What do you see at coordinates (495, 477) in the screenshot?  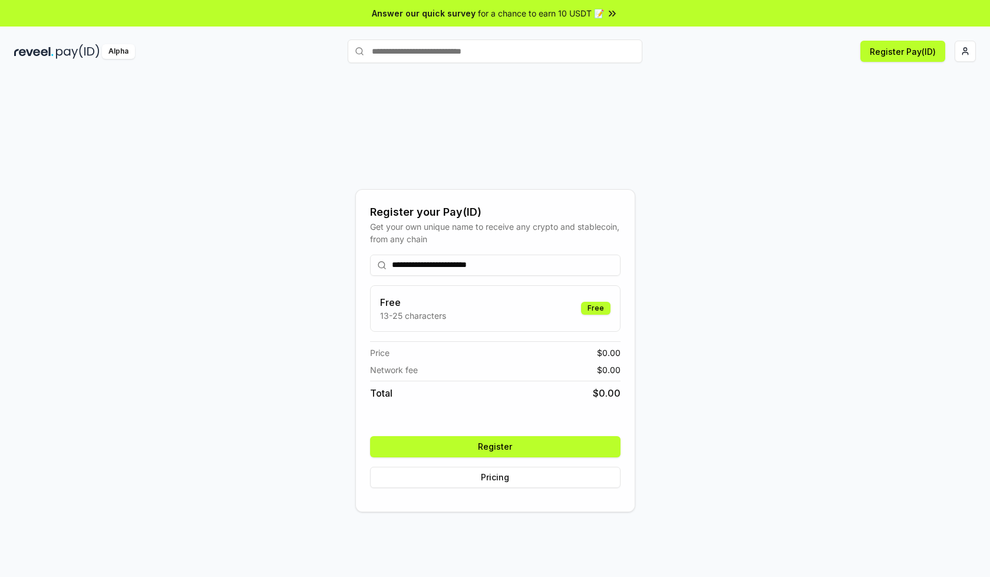 I see `button: Pricing` at bounding box center [495, 477].